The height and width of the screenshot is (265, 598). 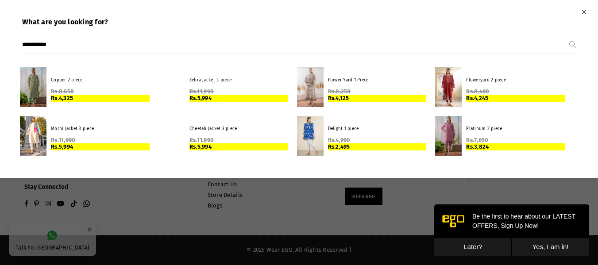 What do you see at coordinates (100, 129) in the screenshot?
I see `p: Morni Jacket 3 piece` at bounding box center [100, 129].